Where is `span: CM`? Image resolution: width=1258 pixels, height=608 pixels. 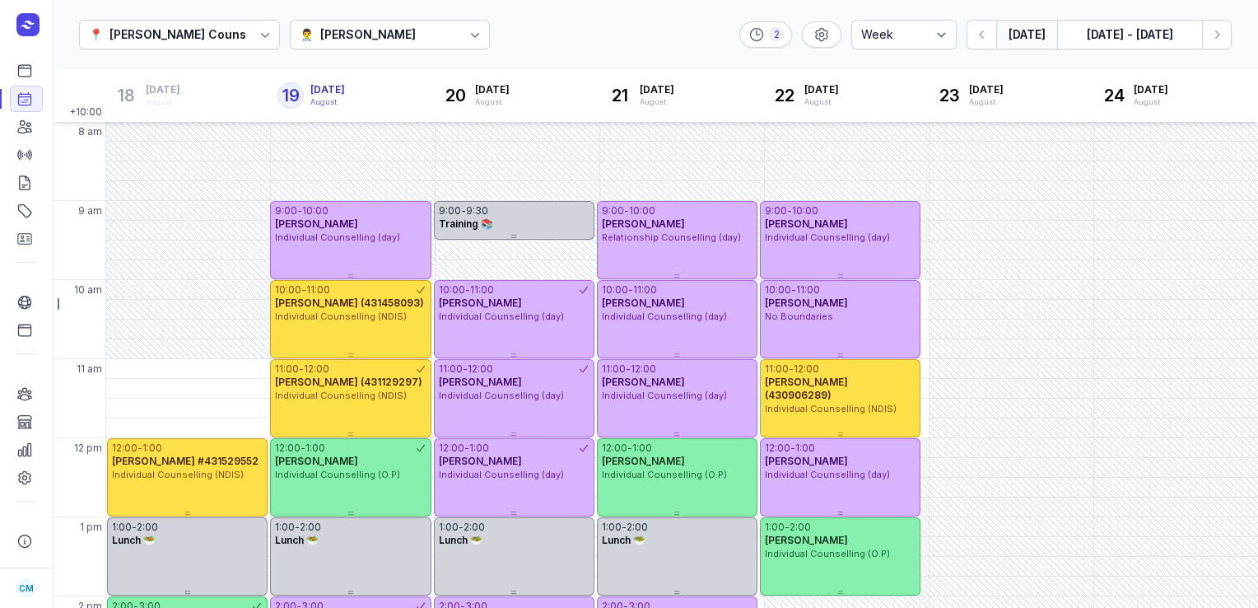
span: CM is located at coordinates (26, 588).